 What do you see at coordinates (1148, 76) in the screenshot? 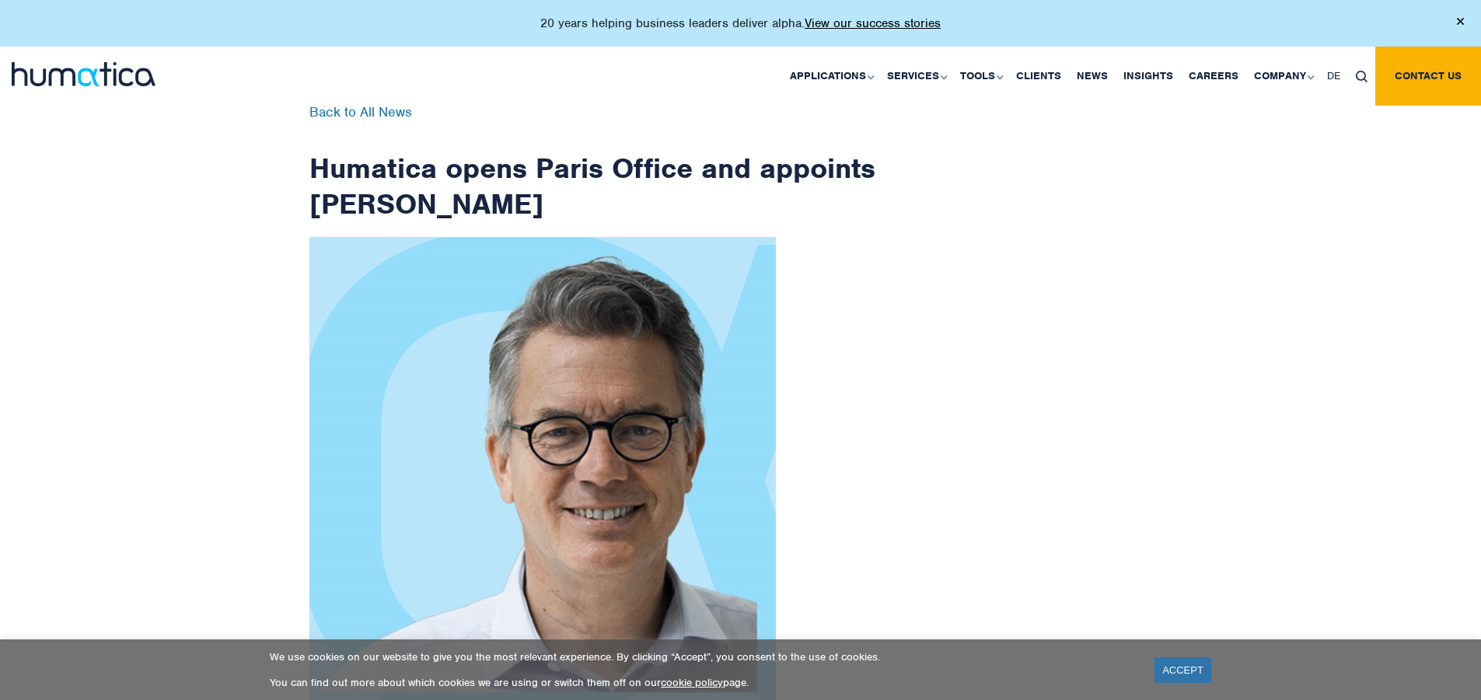
I see `a: Insights` at bounding box center [1148, 76].